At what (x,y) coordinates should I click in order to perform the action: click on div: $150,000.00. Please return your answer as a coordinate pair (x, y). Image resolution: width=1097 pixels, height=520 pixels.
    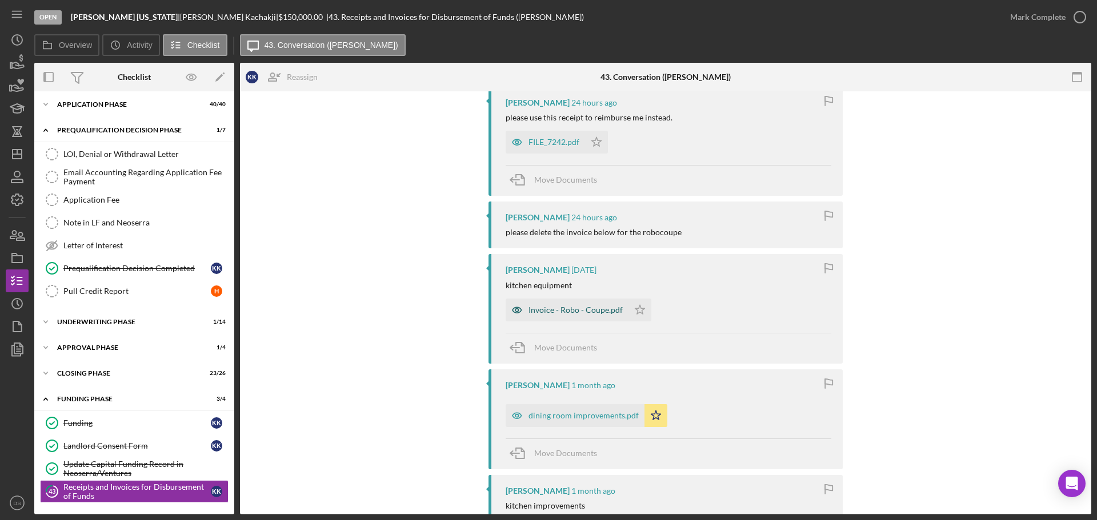
    Looking at the image, I should click on (302, 17).